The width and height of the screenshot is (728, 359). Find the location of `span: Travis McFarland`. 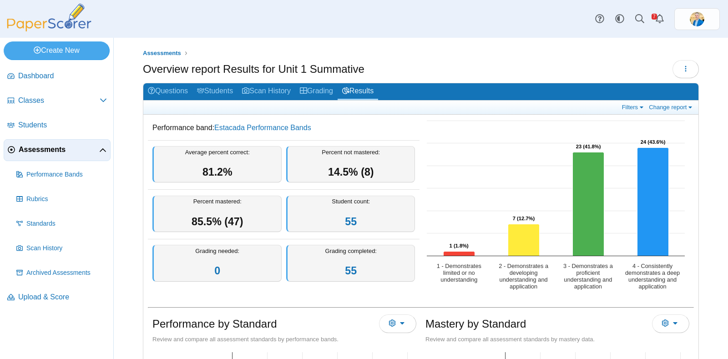

span: Travis McFarland is located at coordinates (697, 19).